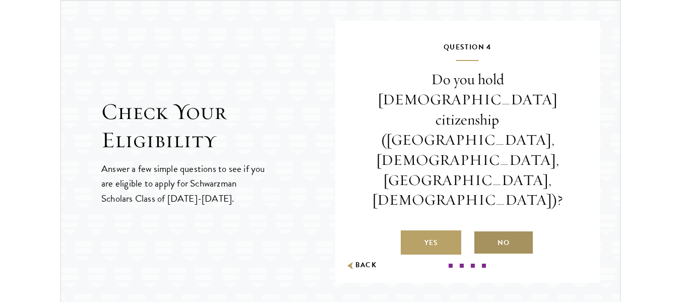 The width and height of the screenshot is (681, 302). I want to click on button: Back, so click(361, 265).